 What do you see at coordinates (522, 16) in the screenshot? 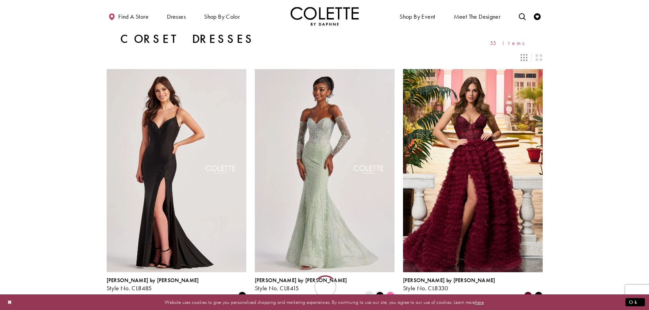
I see `a: Toggle search` at bounding box center [522, 16].